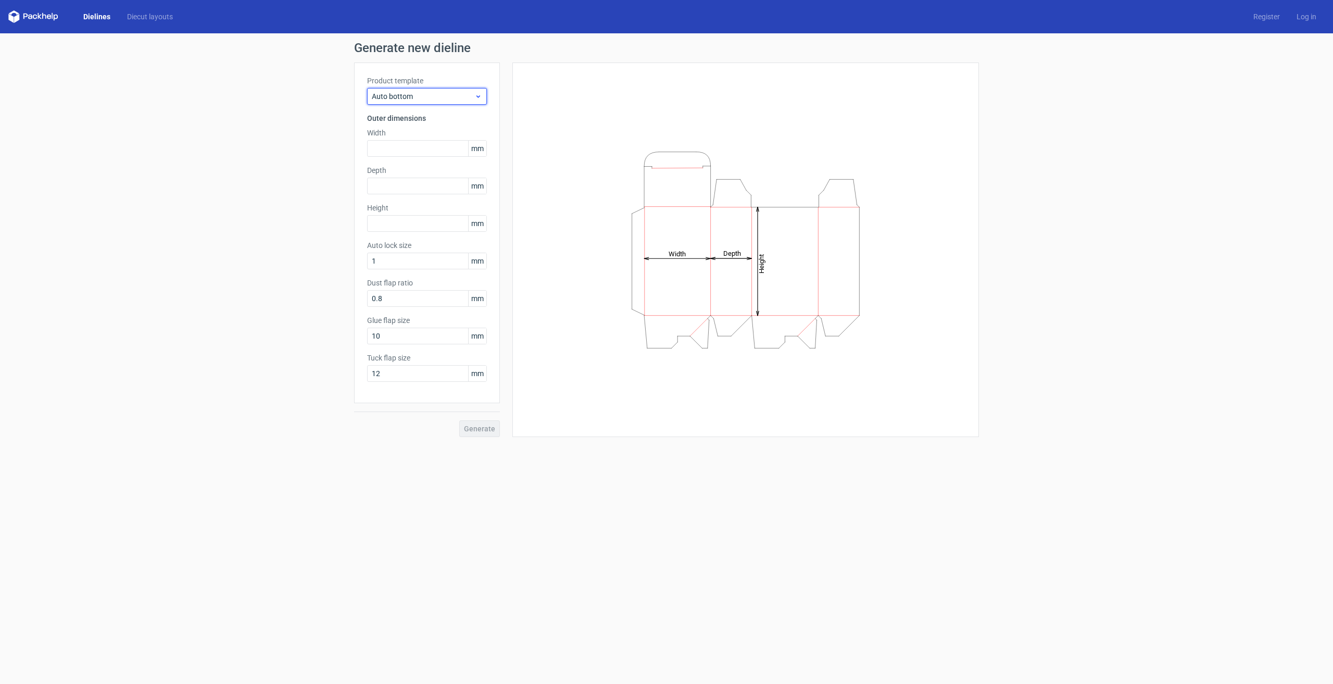 Image resolution: width=1333 pixels, height=684 pixels. I want to click on span: Auto bottom, so click(423, 96).